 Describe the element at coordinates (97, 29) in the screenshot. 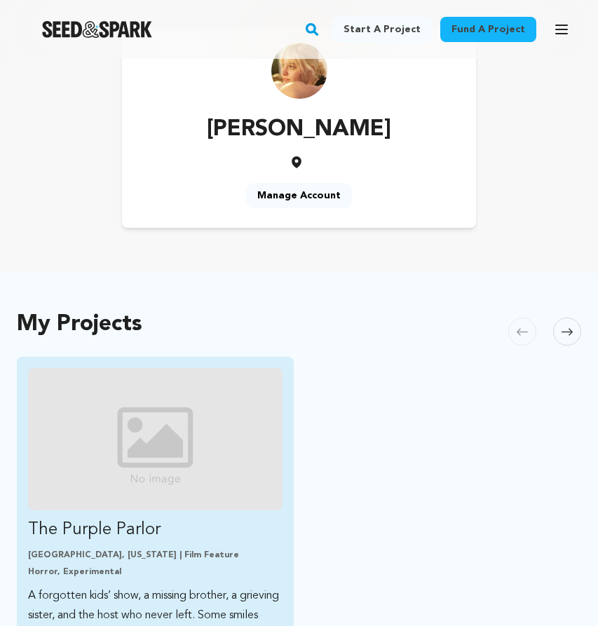

I see `a: Seed&Spark Homepage` at that location.